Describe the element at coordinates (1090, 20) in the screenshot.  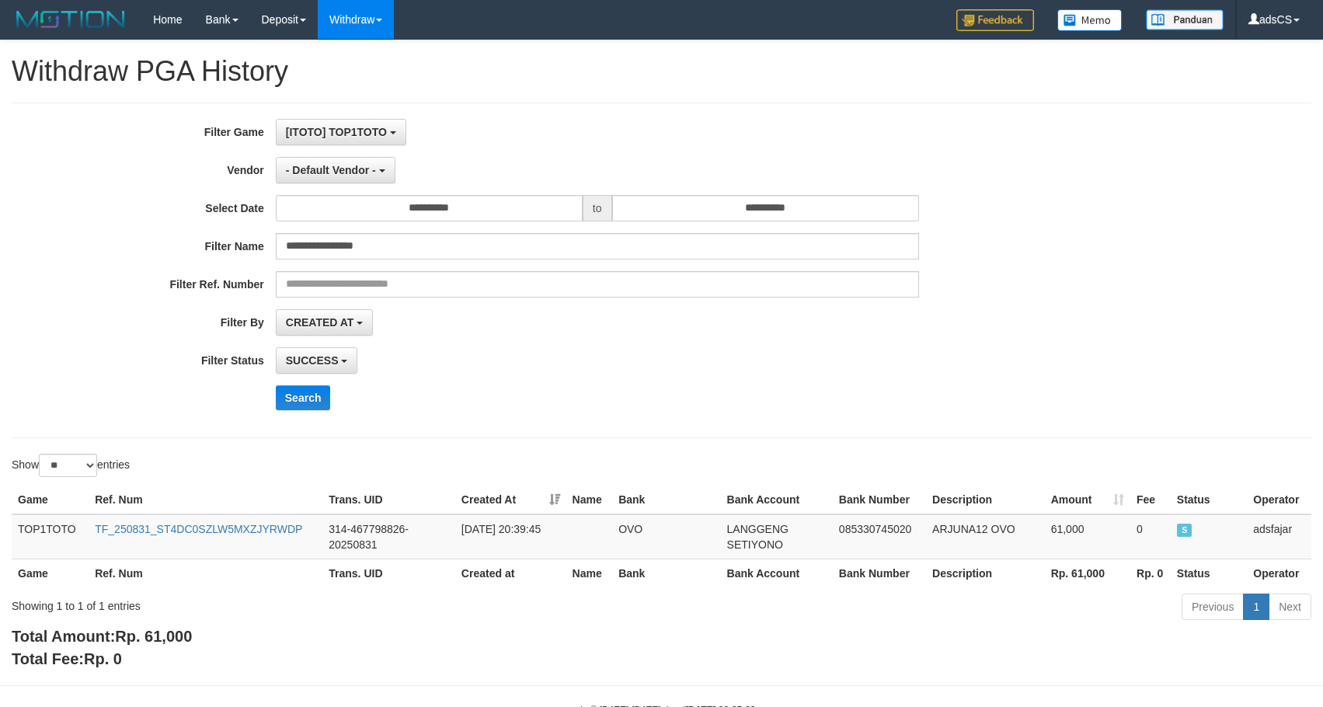
I see `img: Button%20Memo.svg` at that location.